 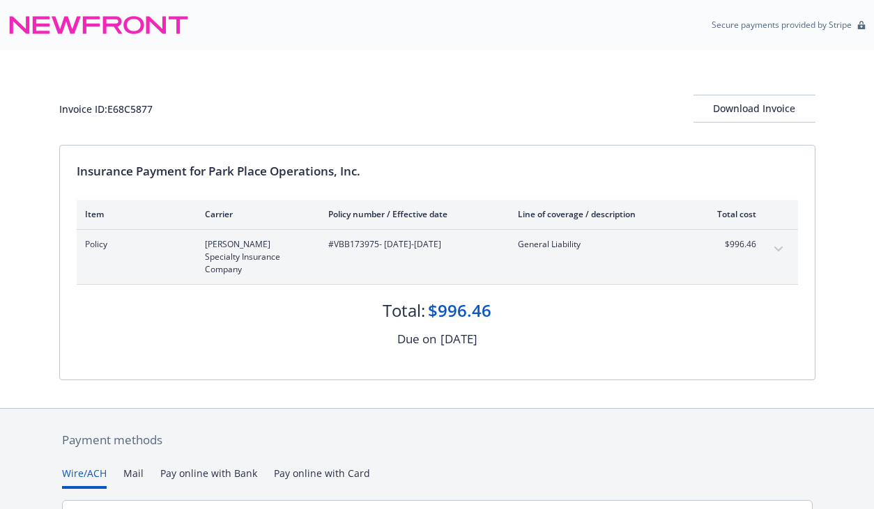 I want to click on button: expand content, so click(x=778, y=249).